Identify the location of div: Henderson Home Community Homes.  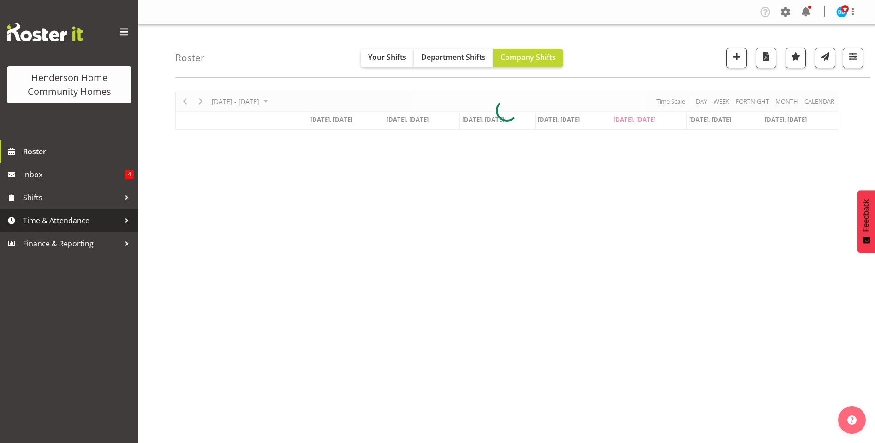
(69, 85).